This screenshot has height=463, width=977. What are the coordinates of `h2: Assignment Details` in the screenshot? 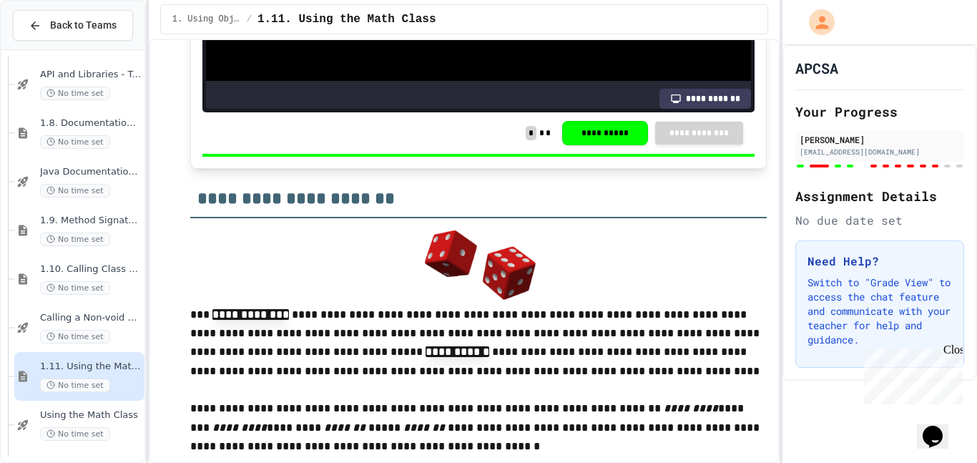 It's located at (880, 196).